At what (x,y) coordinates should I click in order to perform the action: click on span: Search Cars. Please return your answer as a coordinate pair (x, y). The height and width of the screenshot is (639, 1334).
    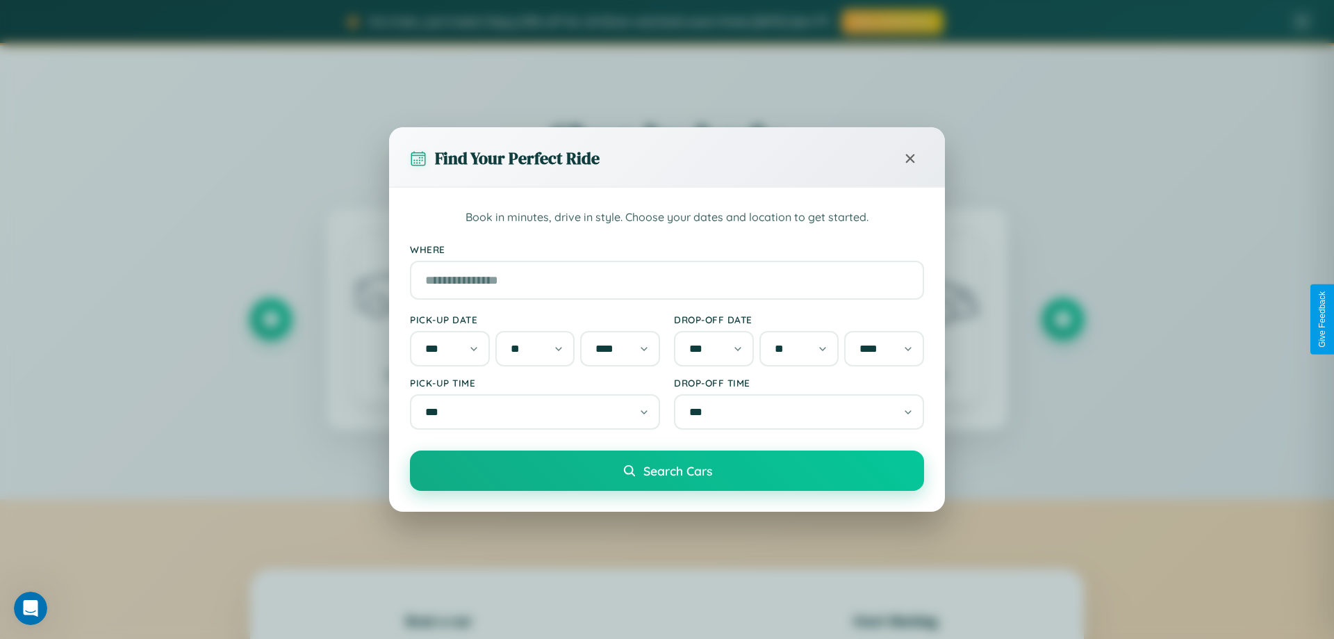
    Looking at the image, I should click on (677, 470).